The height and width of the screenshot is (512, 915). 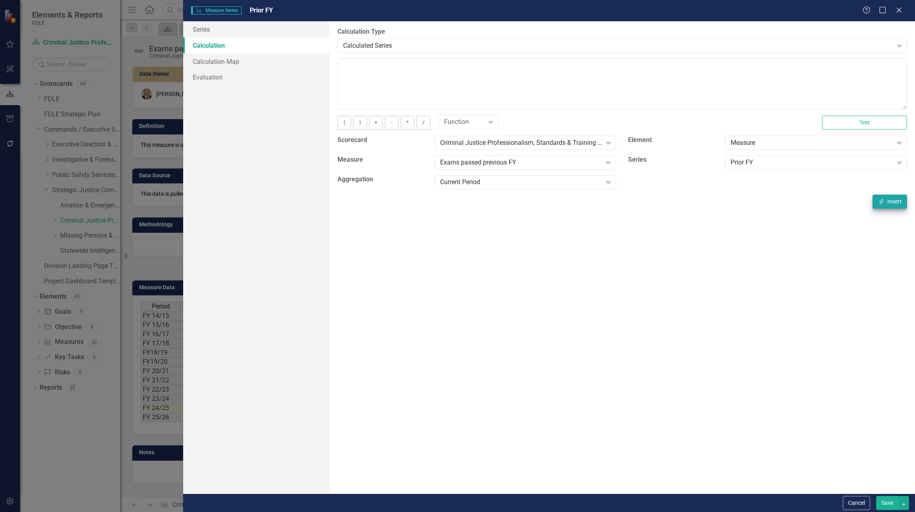 I want to click on div: Exams passed previous FY, so click(x=521, y=162).